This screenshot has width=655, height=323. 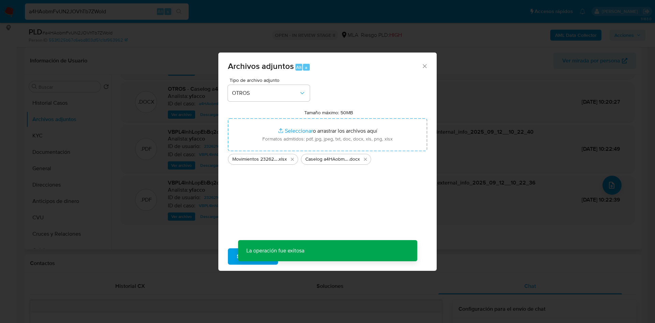 What do you see at coordinates (282, 159) in the screenshot?
I see `span: .xlsx` at bounding box center [282, 159].